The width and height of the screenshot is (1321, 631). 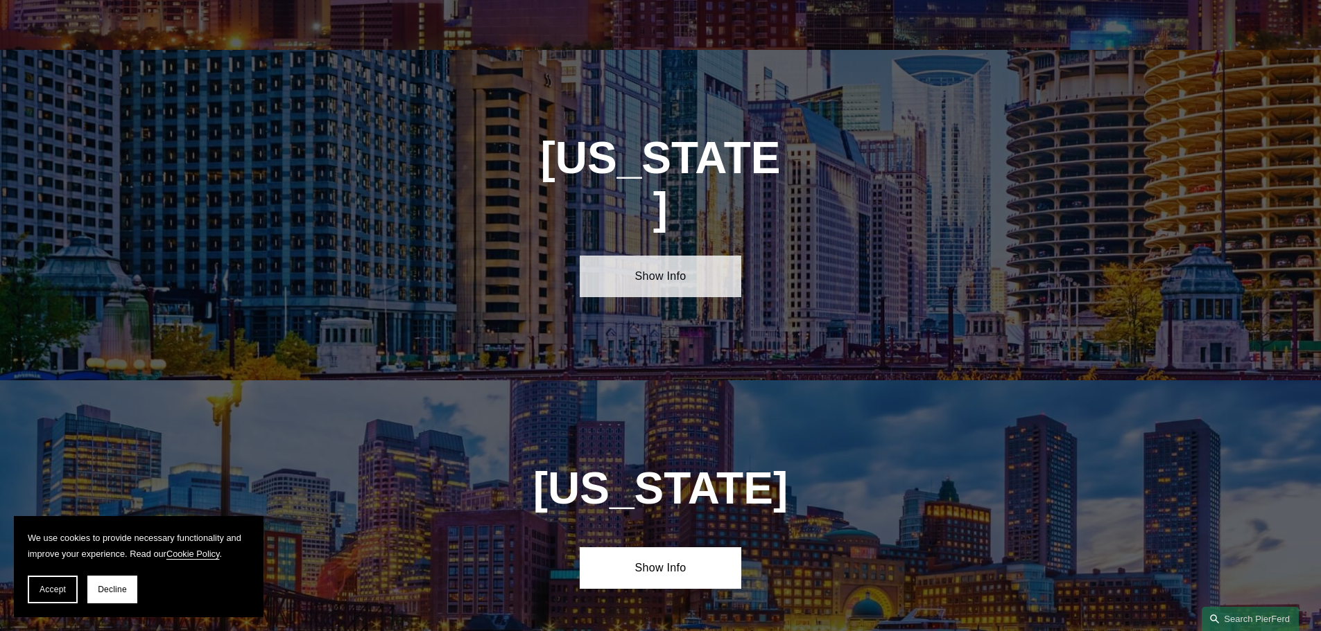 What do you see at coordinates (193, 554) in the screenshot?
I see `a: Cookie Policy` at bounding box center [193, 554].